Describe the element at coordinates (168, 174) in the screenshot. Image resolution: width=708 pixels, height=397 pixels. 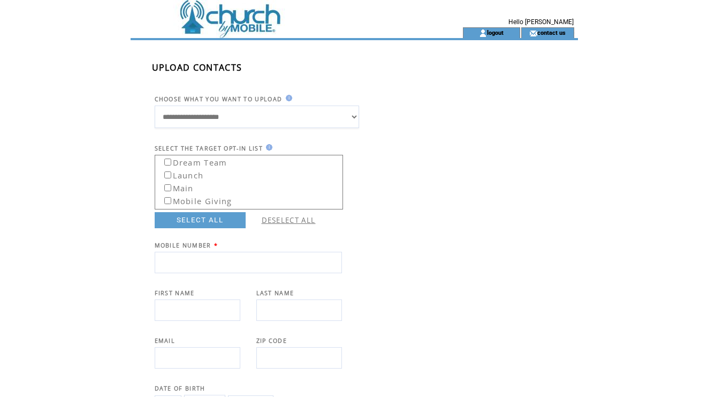
I see `input: Launch` at that location.